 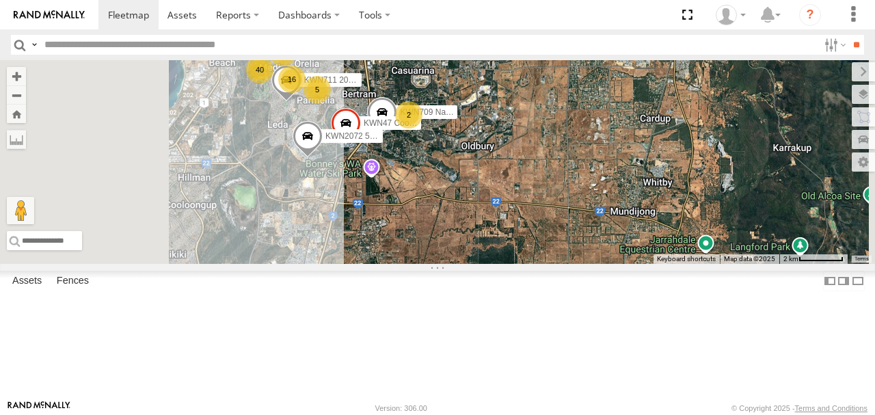 I want to click on label: Fences, so click(x=72, y=281).